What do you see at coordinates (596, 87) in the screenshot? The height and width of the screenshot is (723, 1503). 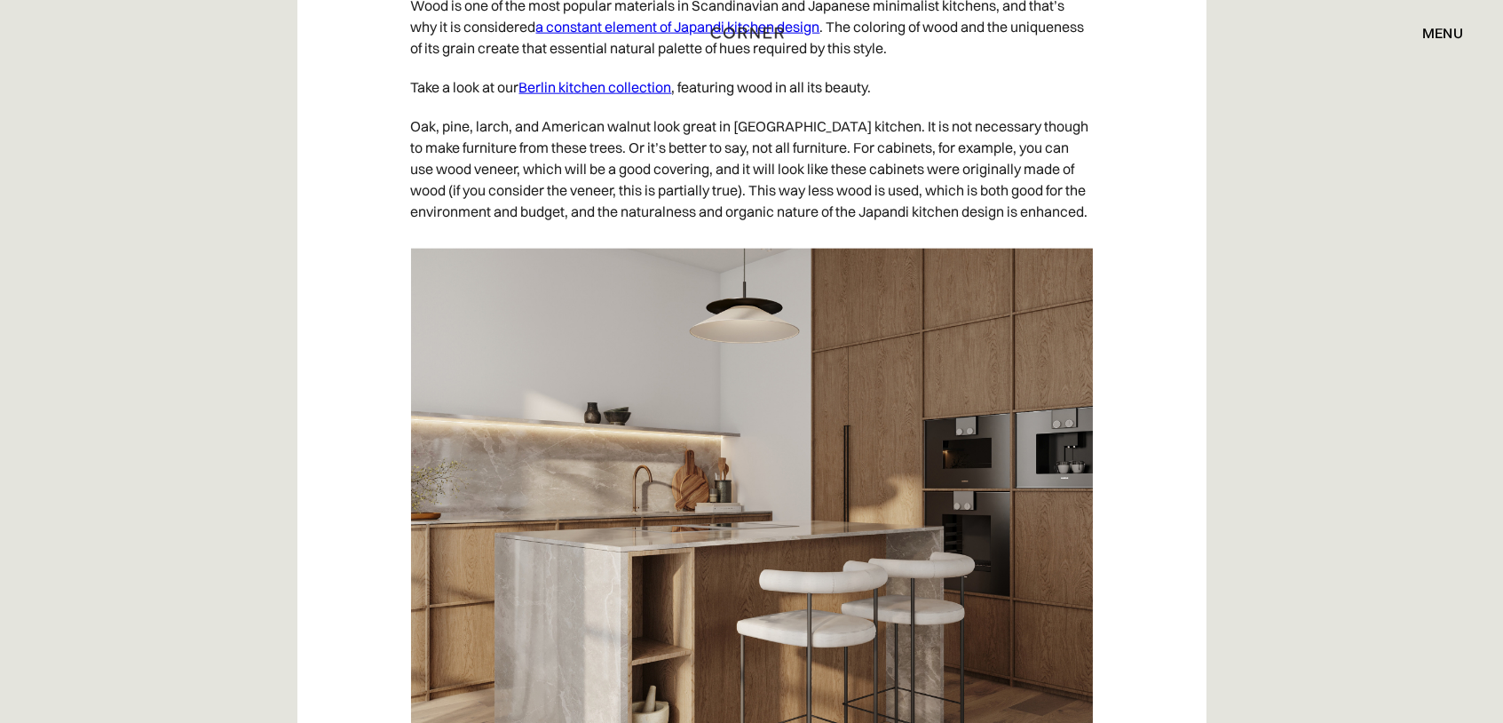 I see `a: Berlin kitchen collection` at bounding box center [596, 87].